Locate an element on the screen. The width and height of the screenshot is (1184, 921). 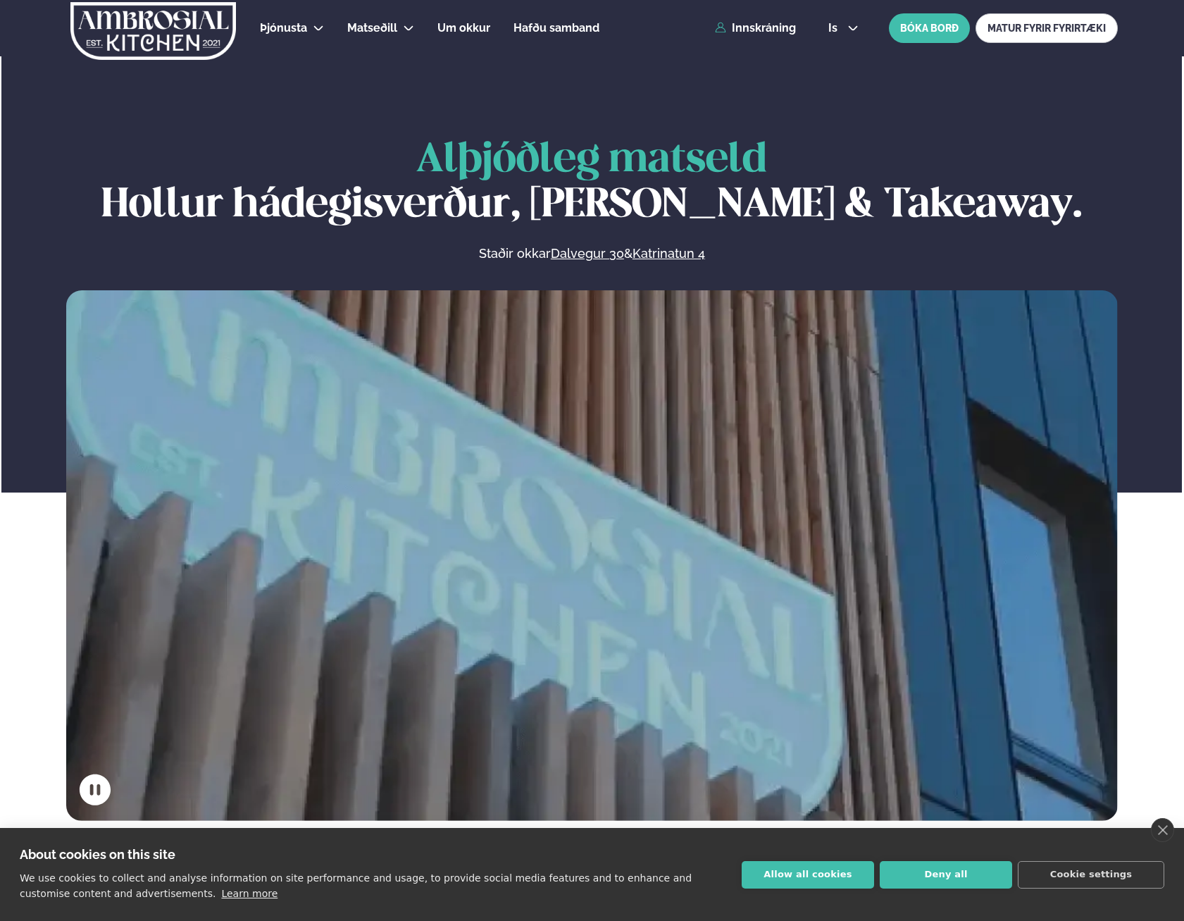
a: Dalvegur 30 is located at coordinates (588, 254).